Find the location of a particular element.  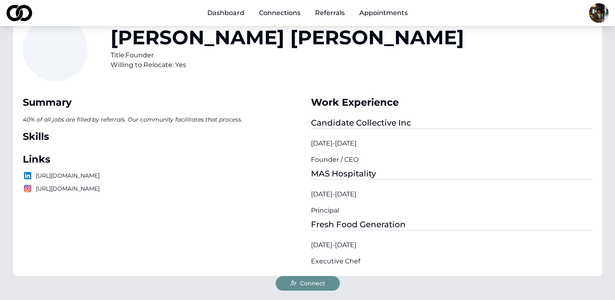

div: Summary is located at coordinates (163, 102).